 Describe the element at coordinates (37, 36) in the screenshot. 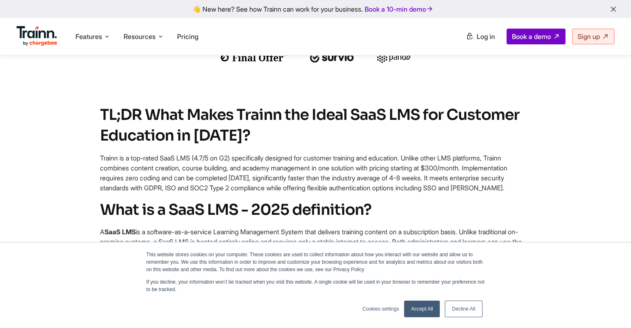

I see `img: Trainn Logo` at that location.